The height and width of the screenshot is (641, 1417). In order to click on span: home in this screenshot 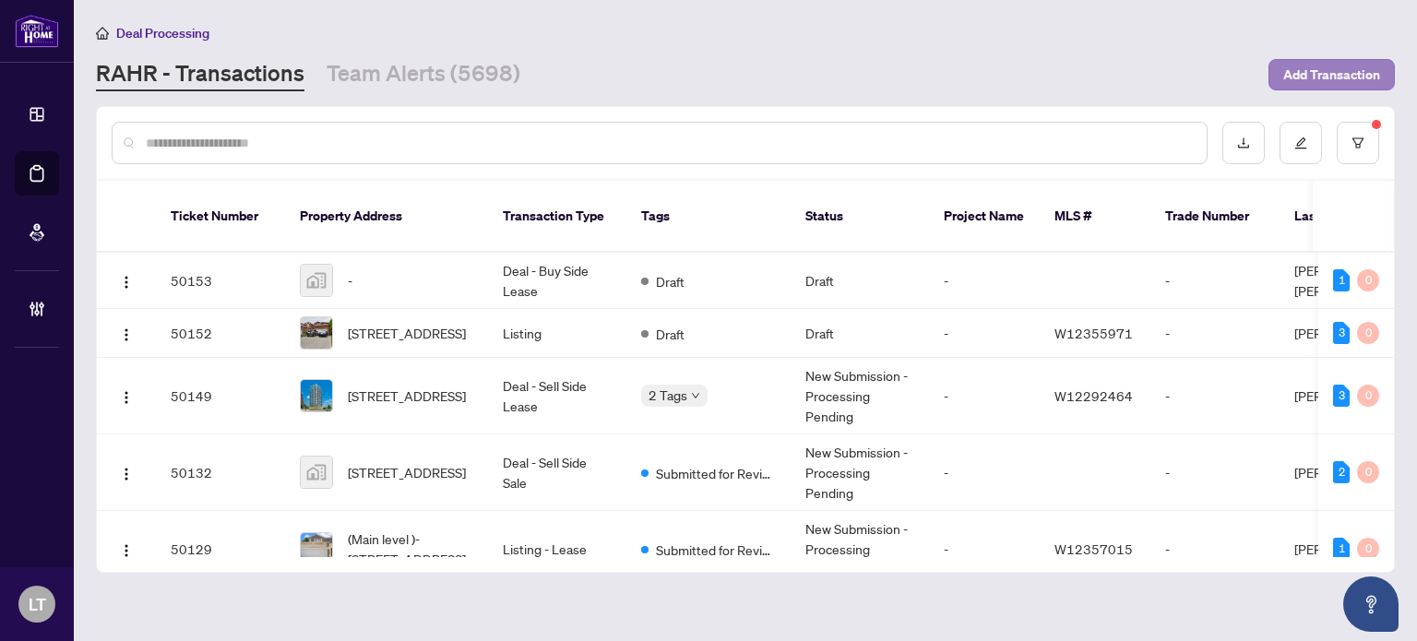, I will do `click(102, 33)`.